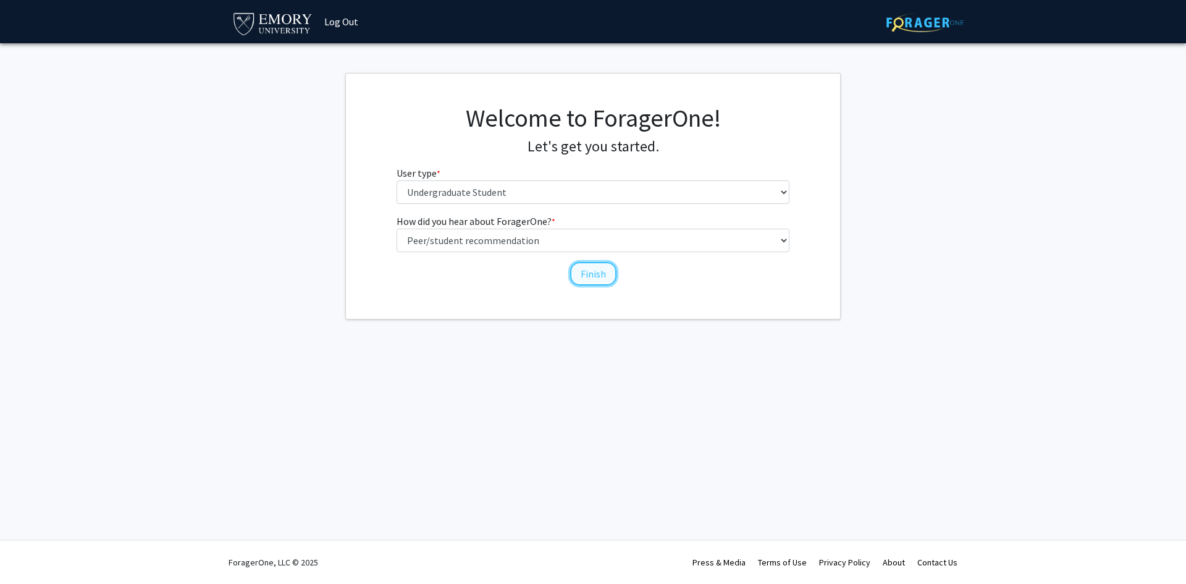 This screenshot has height=584, width=1186. I want to click on label: How did you hear about ForagerOne?, so click(476, 221).